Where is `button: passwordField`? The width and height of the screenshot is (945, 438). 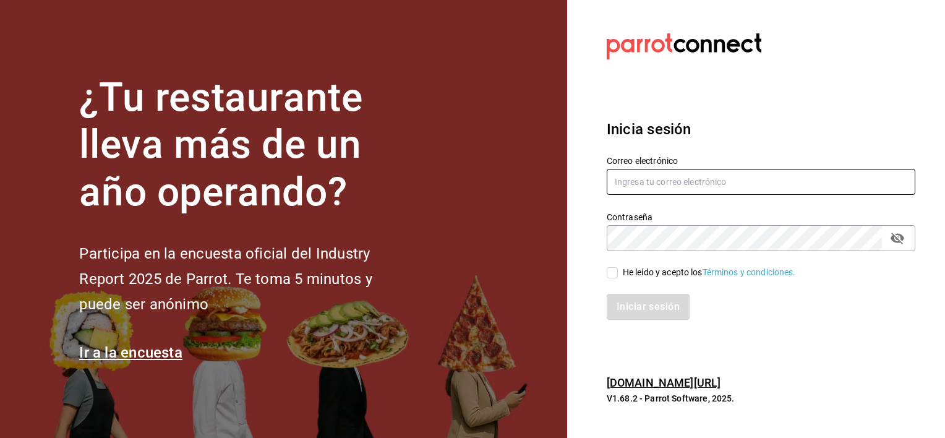
button: passwordField is located at coordinates (897, 238).